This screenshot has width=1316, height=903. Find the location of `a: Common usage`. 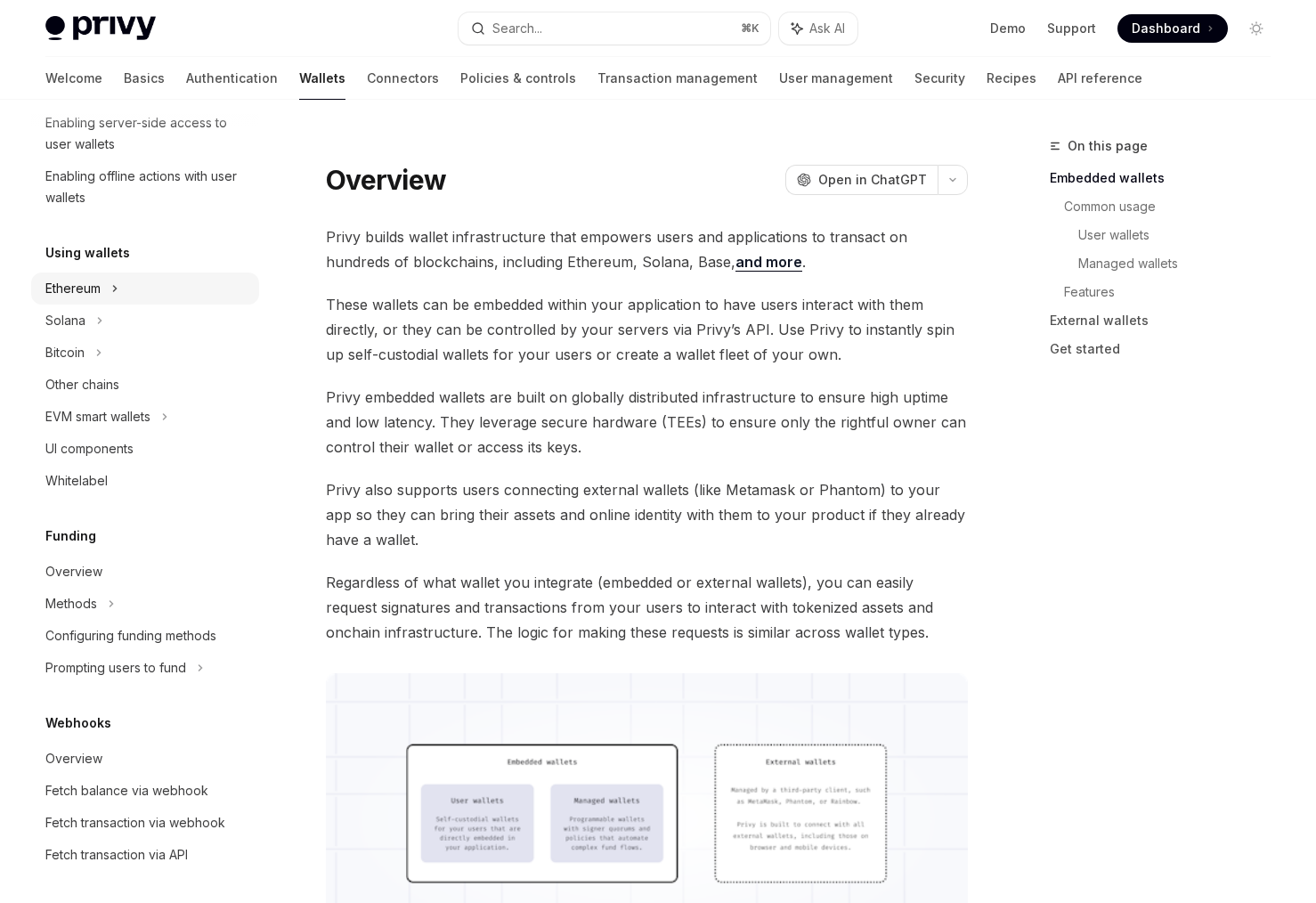

a: Common usage is located at coordinates (1174, 207).